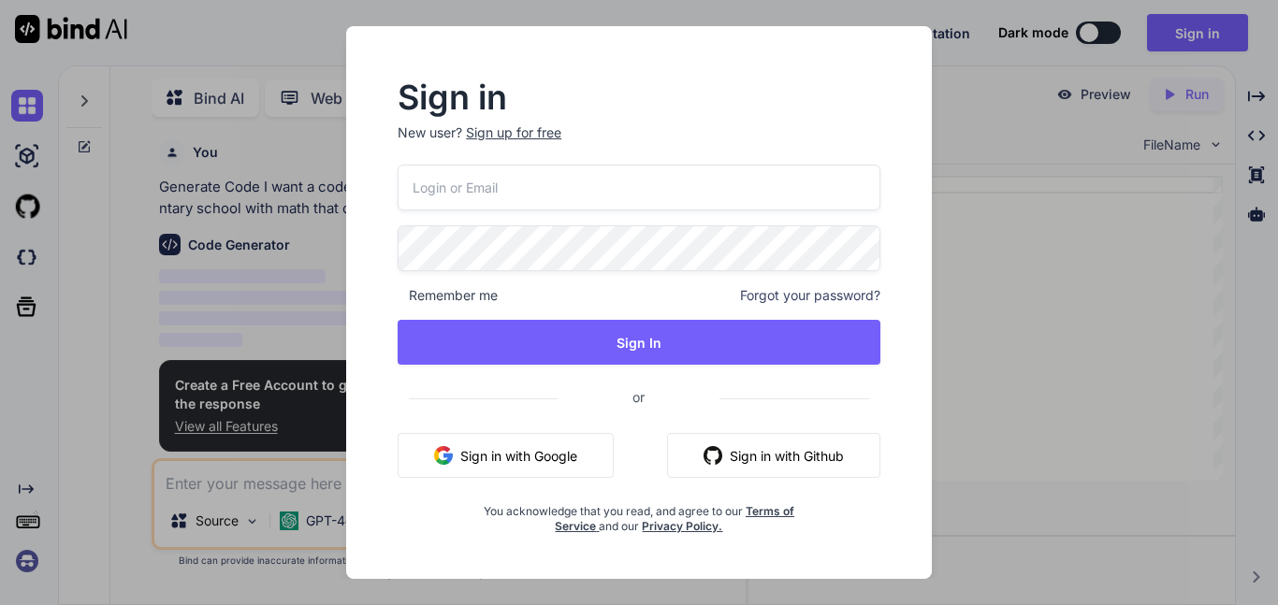 The image size is (1278, 605). Describe the element at coordinates (682, 526) in the screenshot. I see `a: Privacy Policy.` at that location.